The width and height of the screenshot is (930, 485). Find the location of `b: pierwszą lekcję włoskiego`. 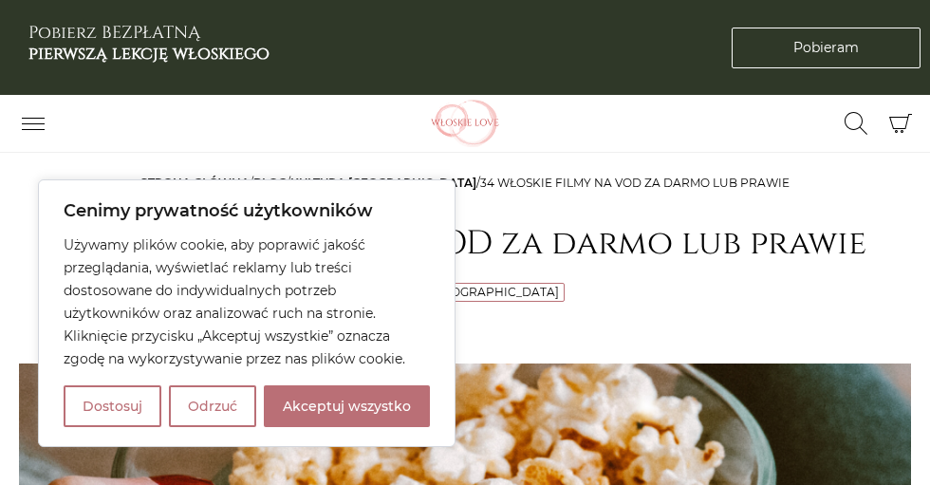

b: pierwszą lekcję włoskiego is located at coordinates (149, 53).